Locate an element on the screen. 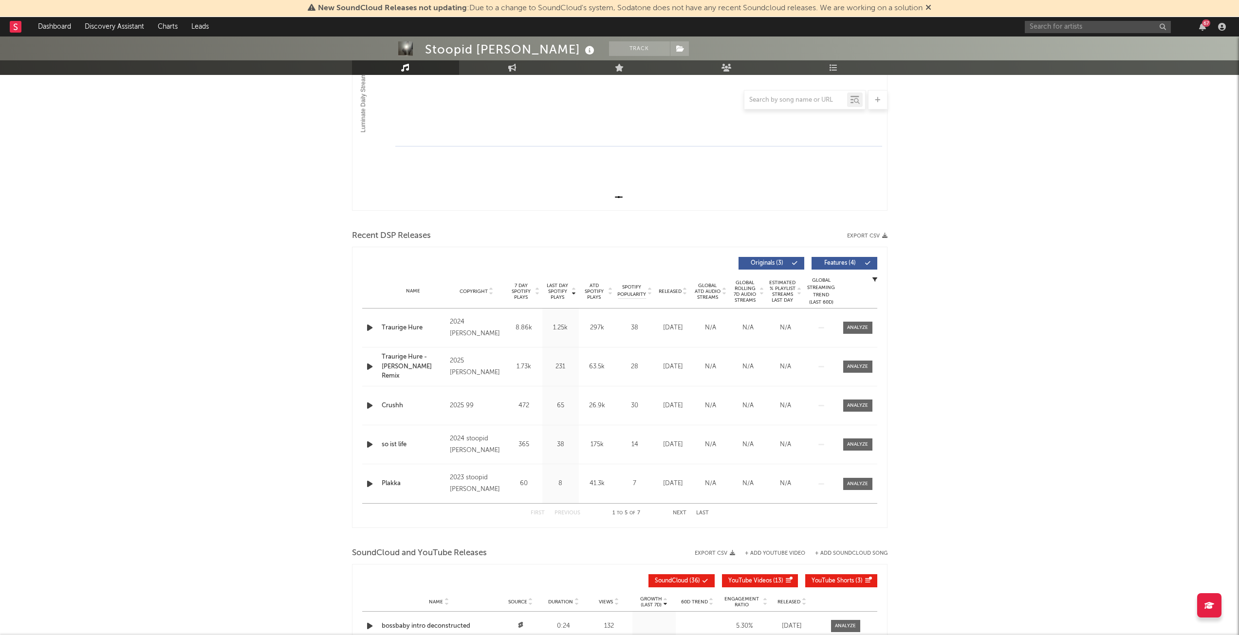  span: Spotify Popularity is located at coordinates (631, 291).